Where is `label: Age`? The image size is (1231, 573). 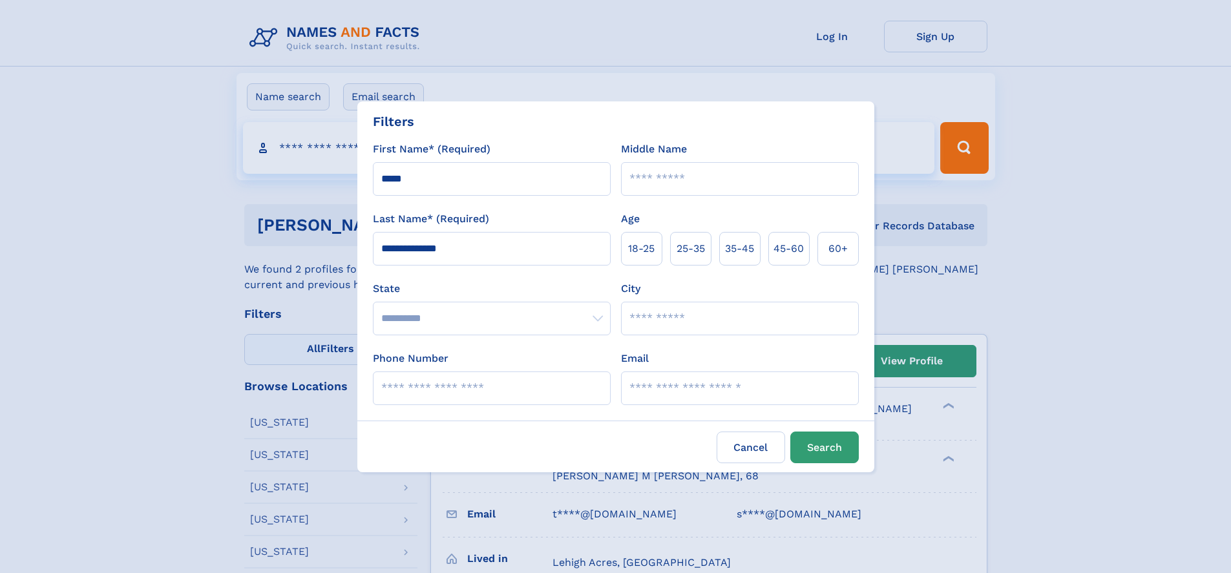
label: Age is located at coordinates (630, 219).